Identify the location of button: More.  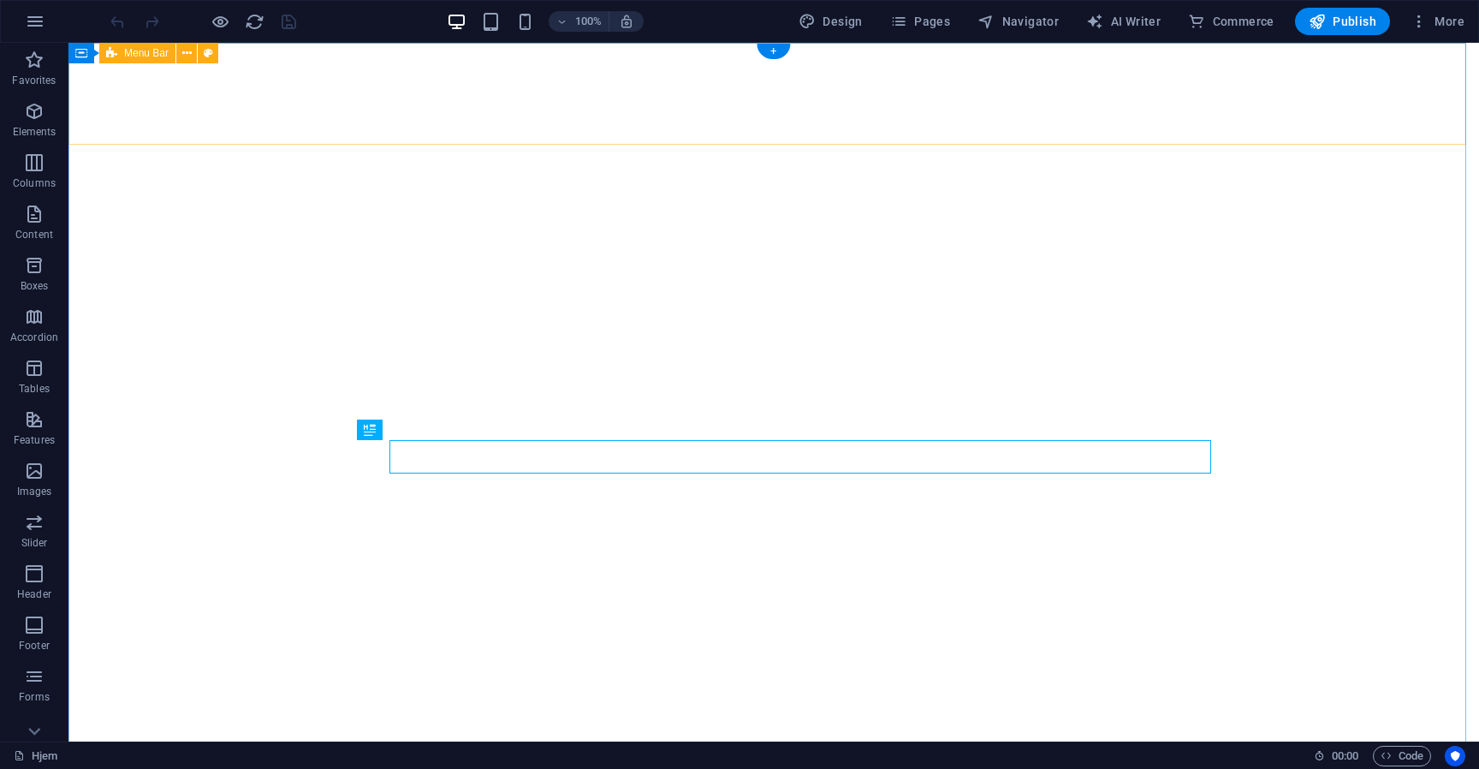
(1437, 21).